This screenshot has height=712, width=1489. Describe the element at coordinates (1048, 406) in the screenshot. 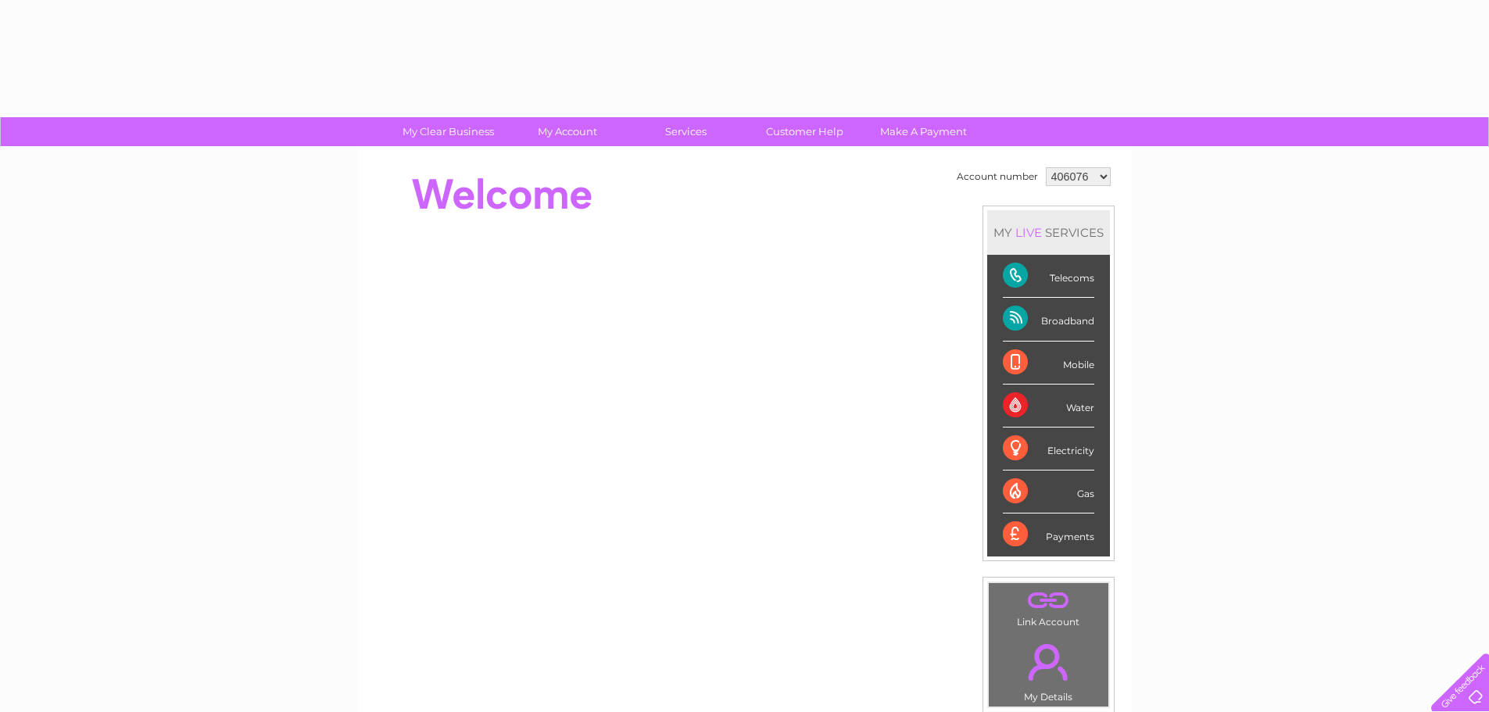

I see `div: Water` at that location.